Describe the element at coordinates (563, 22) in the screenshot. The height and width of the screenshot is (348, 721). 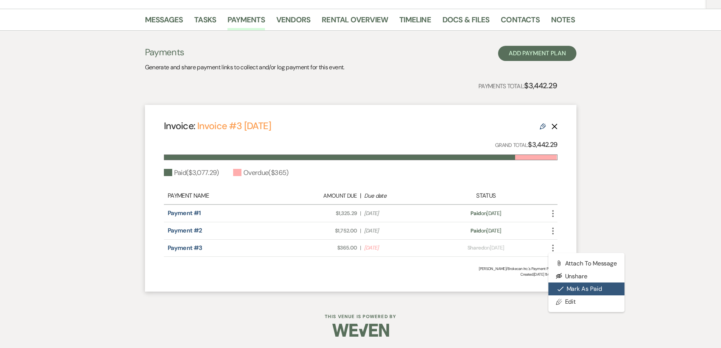
I see `a: Notes` at that location.